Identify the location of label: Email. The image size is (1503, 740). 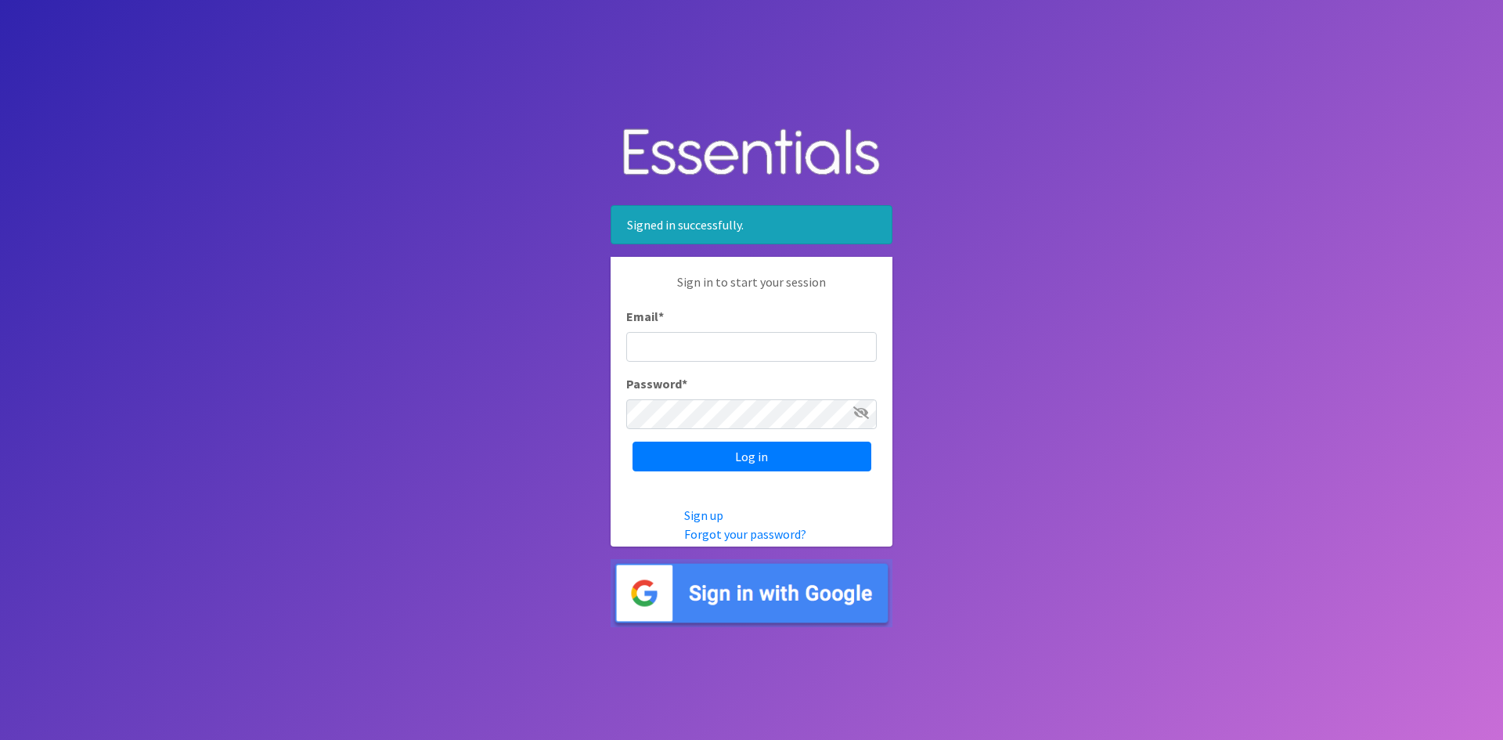
(645, 316).